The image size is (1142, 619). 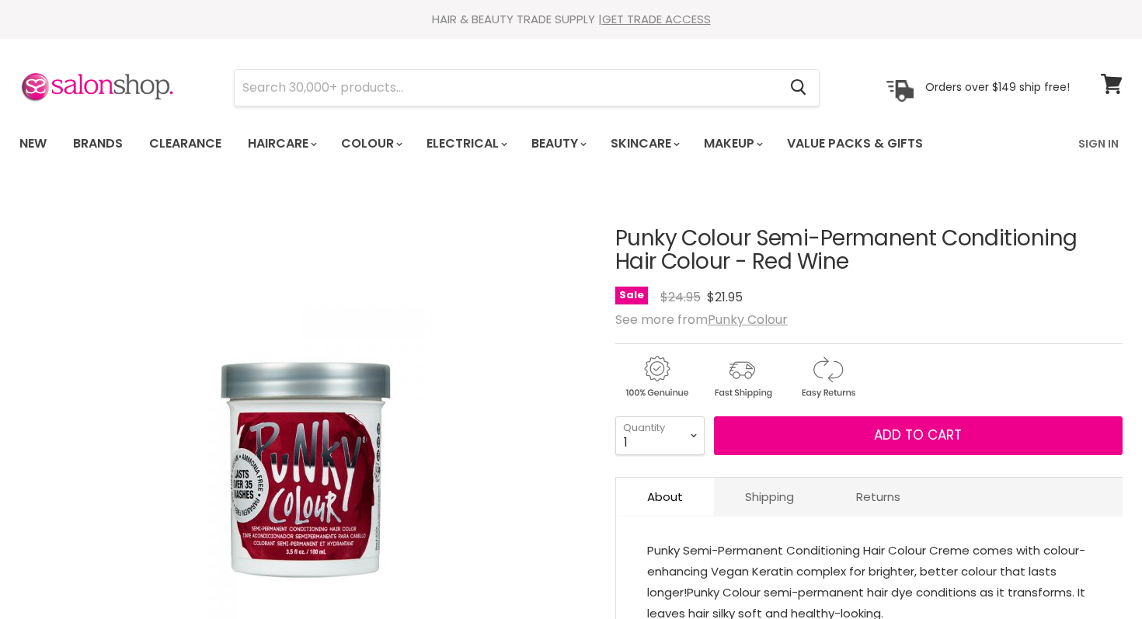 I want to click on a: About, so click(x=665, y=496).